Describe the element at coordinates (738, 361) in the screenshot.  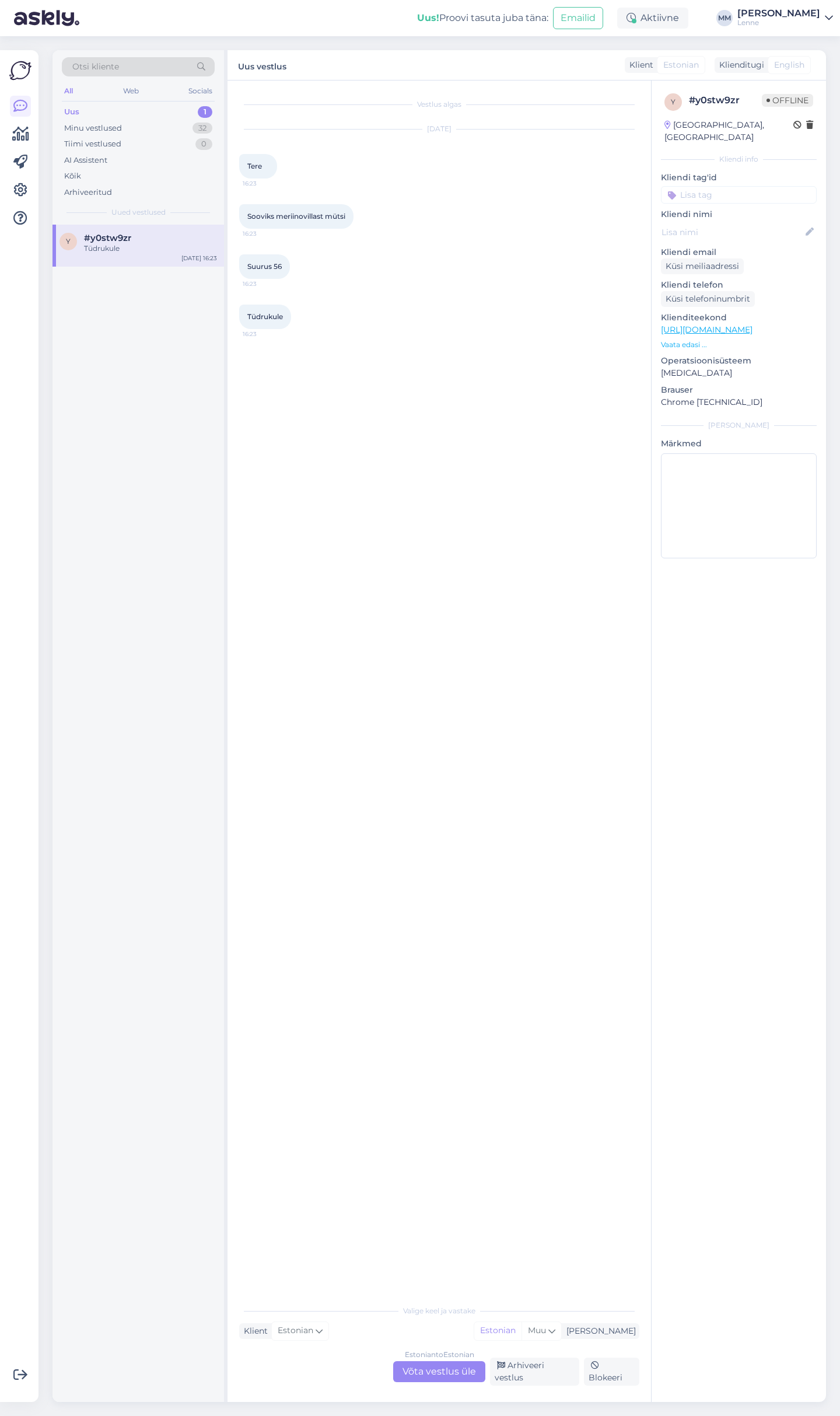
I see `p: Operatsioonisüsteem` at that location.